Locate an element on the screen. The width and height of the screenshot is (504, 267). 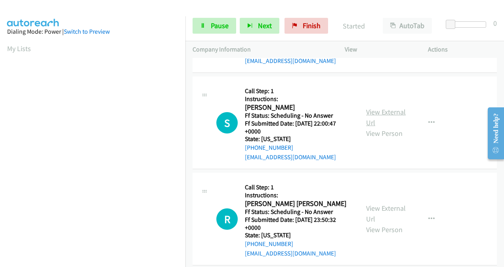
p: Actions is located at coordinates (462, 50).